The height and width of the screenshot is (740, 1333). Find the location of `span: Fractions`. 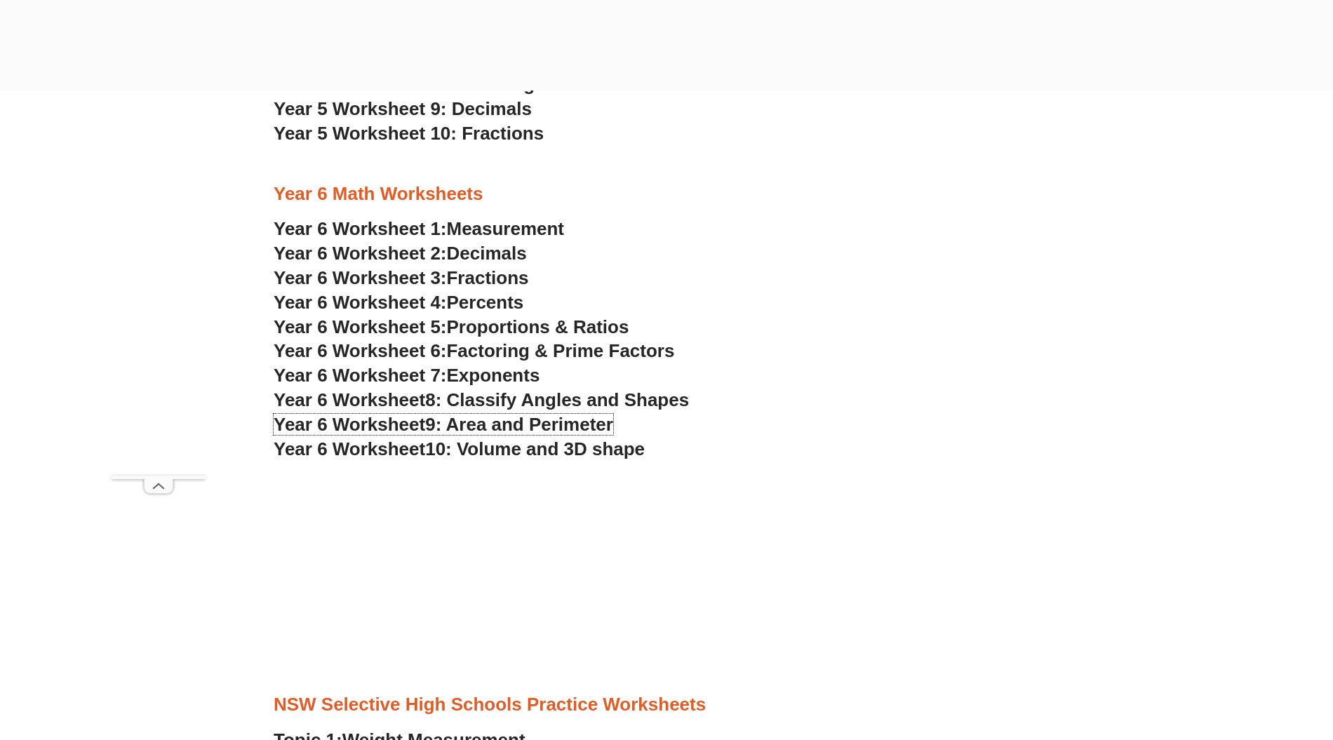

span: Fractions is located at coordinates (488, 278).